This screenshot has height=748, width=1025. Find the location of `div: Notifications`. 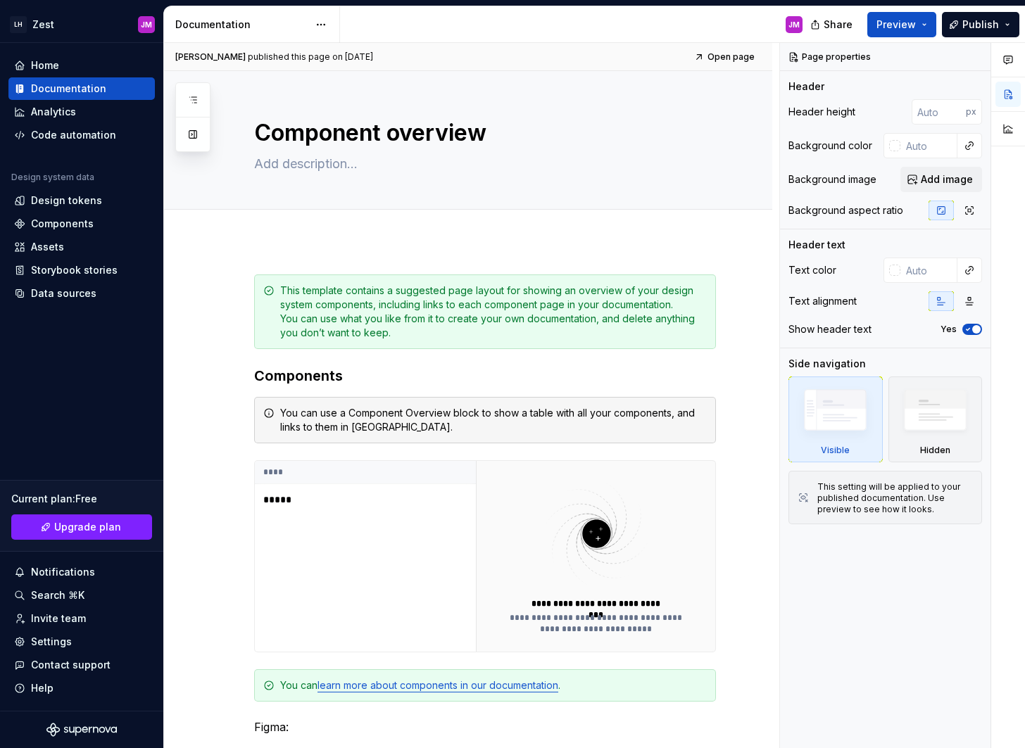

div: Notifications is located at coordinates (63, 572).